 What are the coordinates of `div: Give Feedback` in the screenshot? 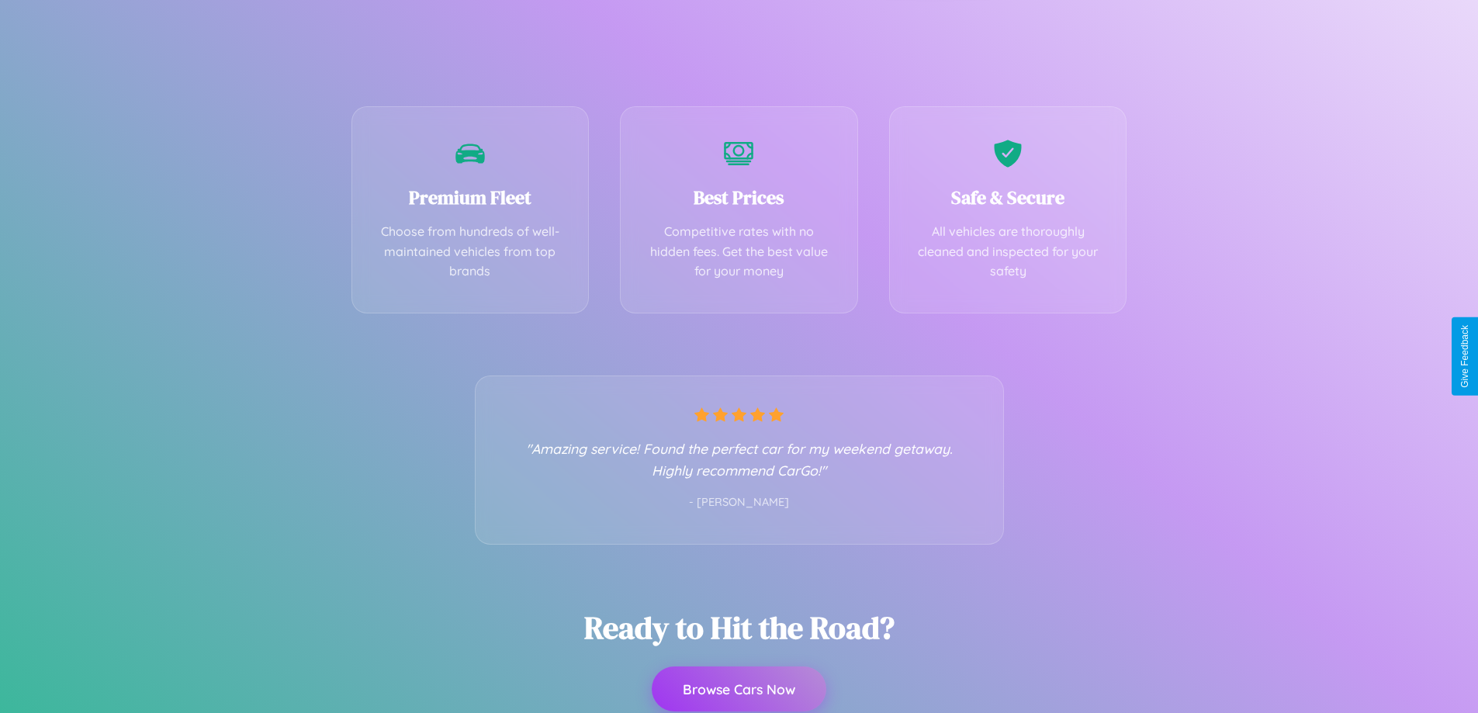 It's located at (1464, 356).